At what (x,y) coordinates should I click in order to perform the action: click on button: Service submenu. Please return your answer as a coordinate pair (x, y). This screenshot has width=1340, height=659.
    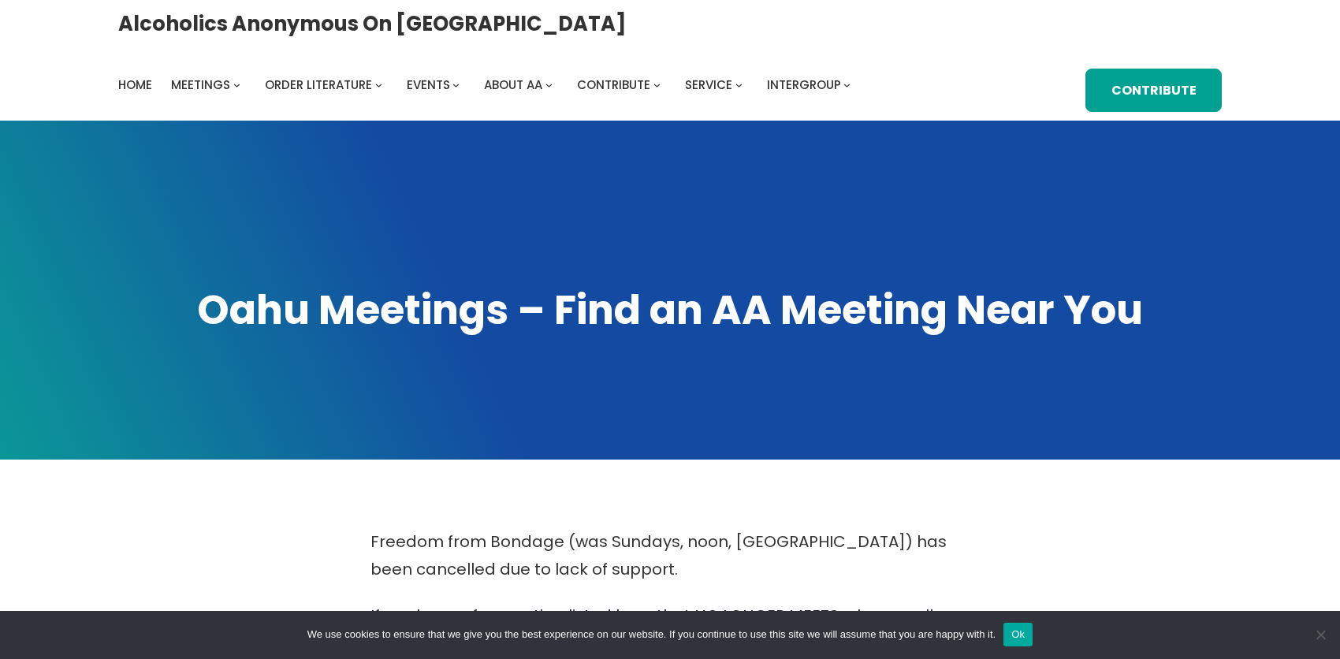
    Looking at the image, I should click on (739, 84).